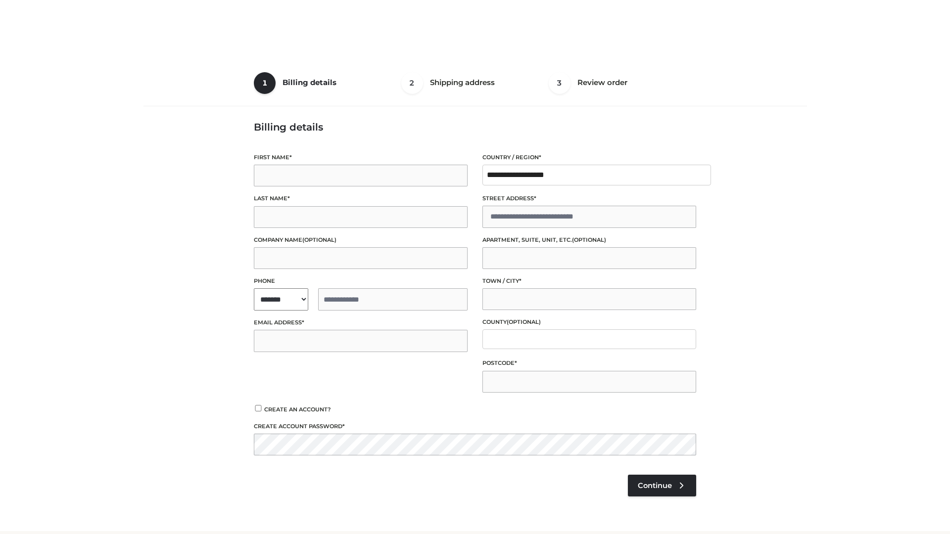 This screenshot has height=534, width=950. I want to click on input: Create an account?, so click(258, 408).